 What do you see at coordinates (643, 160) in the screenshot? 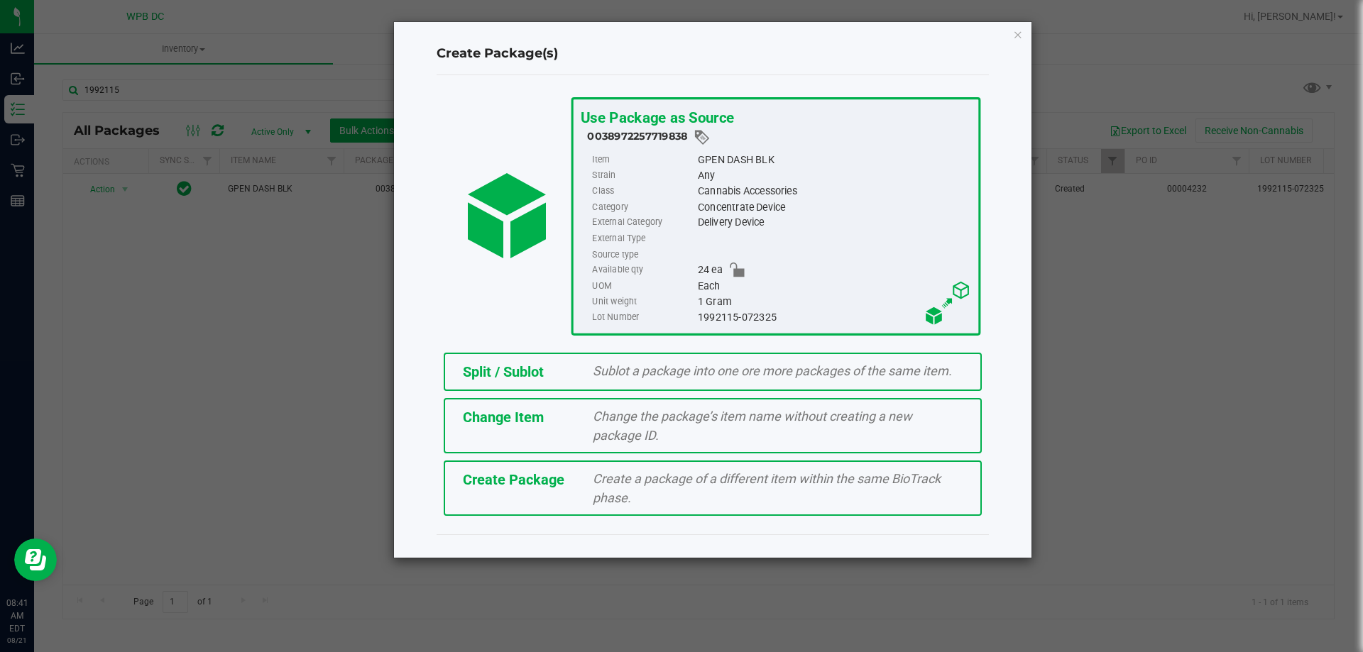
I see `label: Item` at bounding box center [643, 160].